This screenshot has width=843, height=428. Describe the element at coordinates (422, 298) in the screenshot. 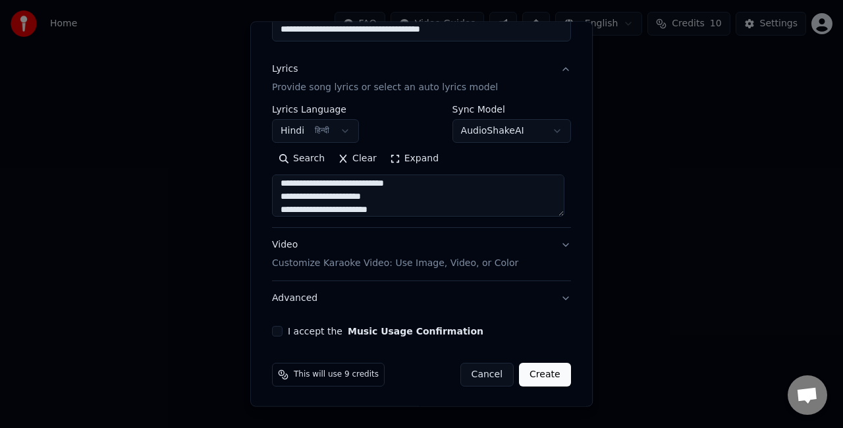

I see `button: Advanced` at that location.